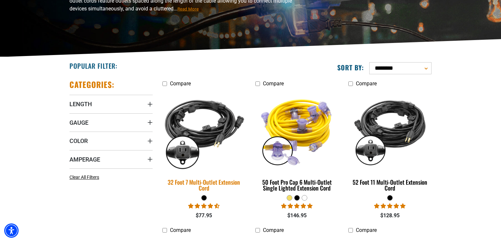 The image size is (501, 242). I want to click on h2: Popular Filter:, so click(93, 66).